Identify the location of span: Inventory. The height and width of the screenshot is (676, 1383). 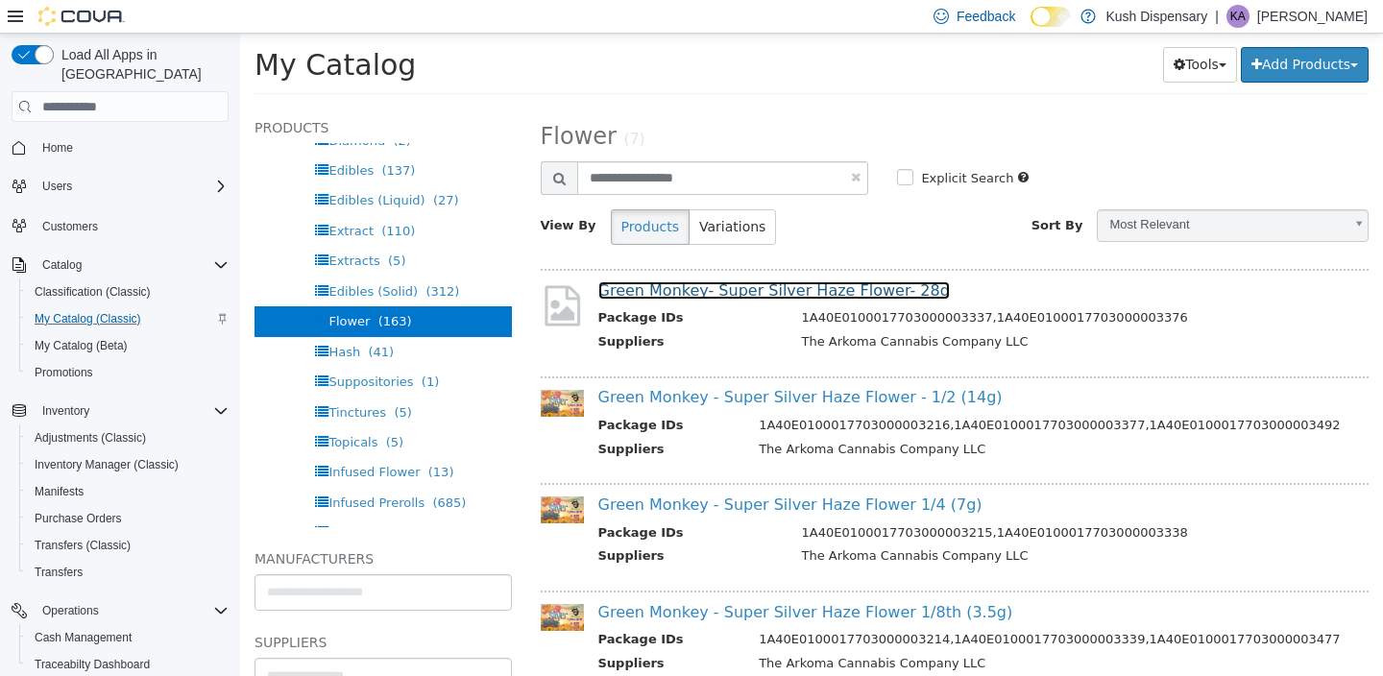
(132, 411).